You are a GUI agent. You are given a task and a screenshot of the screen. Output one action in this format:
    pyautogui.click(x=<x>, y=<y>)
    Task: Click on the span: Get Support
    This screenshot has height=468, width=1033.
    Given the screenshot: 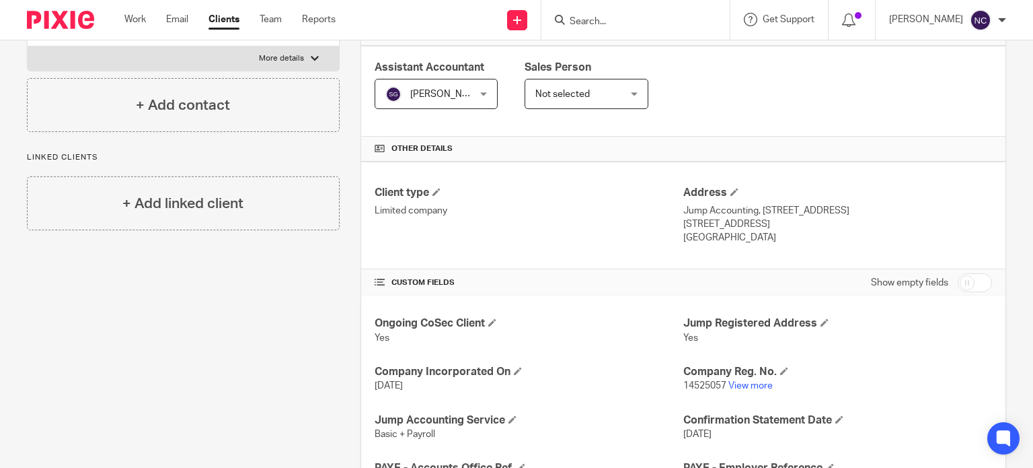 What is the action you would take?
    pyautogui.click(x=788, y=20)
    